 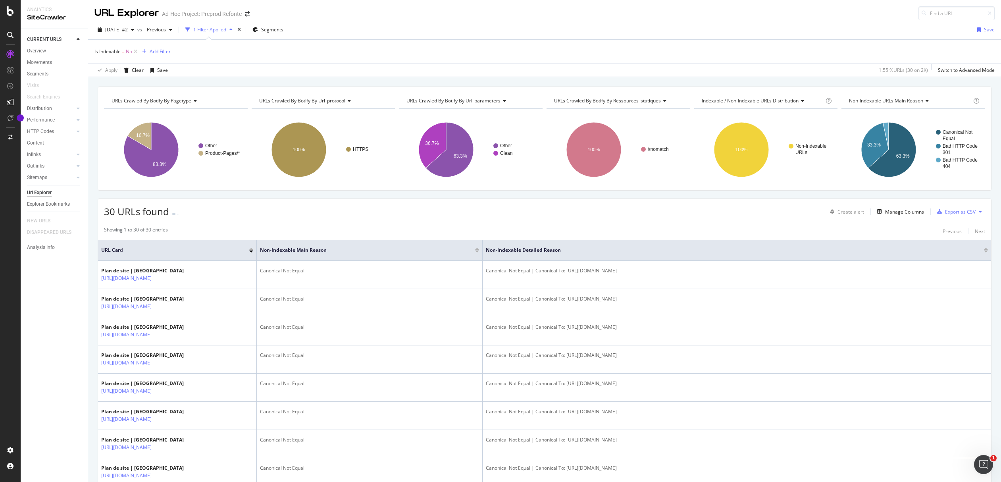 What do you see at coordinates (37, 177) in the screenshot?
I see `div: Sitemaps` at bounding box center [37, 177].